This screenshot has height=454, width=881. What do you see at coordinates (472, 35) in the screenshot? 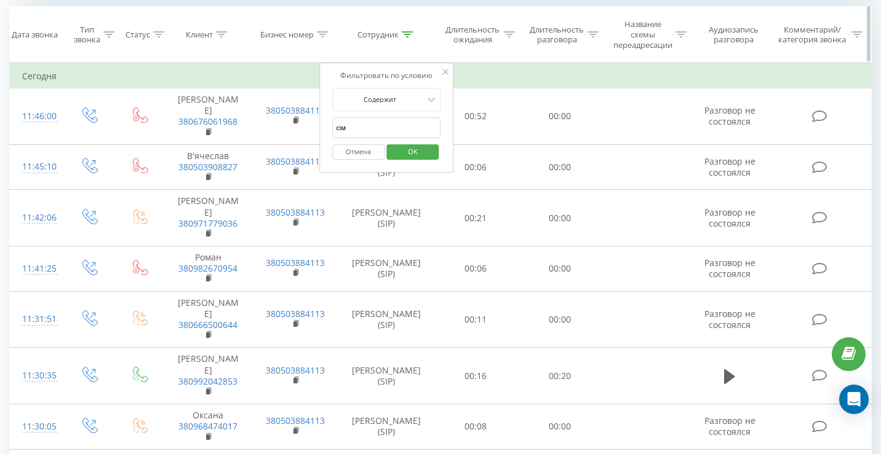
I see `div: Длительность ожидания` at bounding box center [472, 35].